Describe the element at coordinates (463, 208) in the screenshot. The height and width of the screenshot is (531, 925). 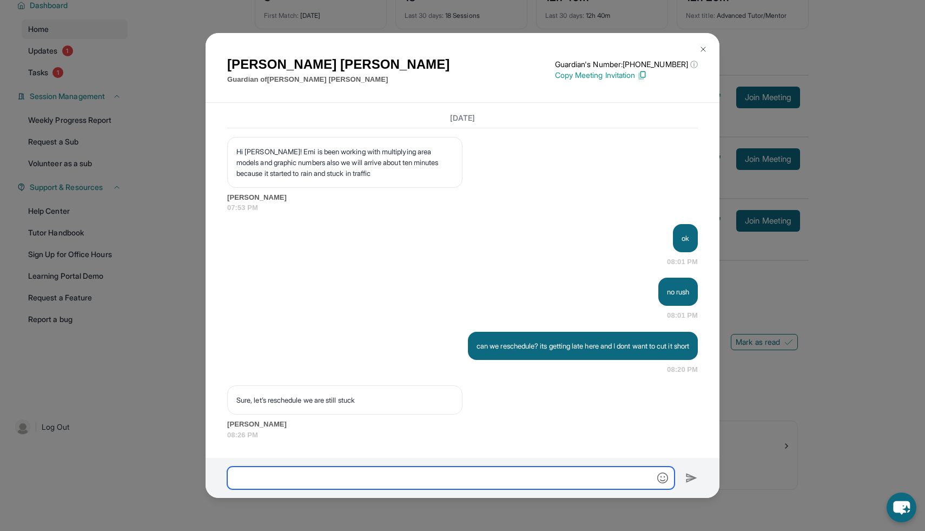
I see `span: 07:53 PM` at that location.